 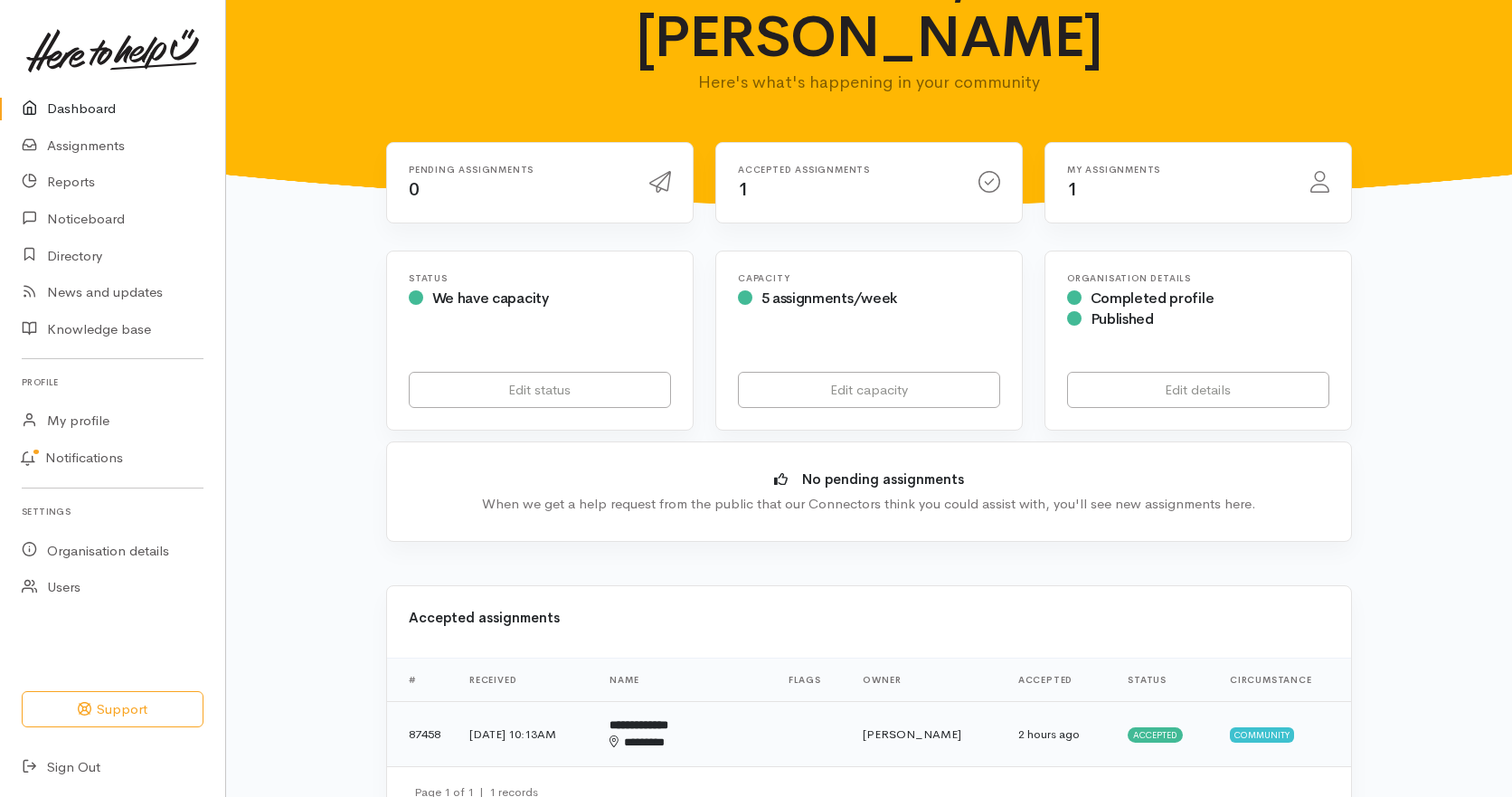 What do you see at coordinates (883, 478) in the screenshot?
I see `b: No pending assignments` at bounding box center [883, 478].